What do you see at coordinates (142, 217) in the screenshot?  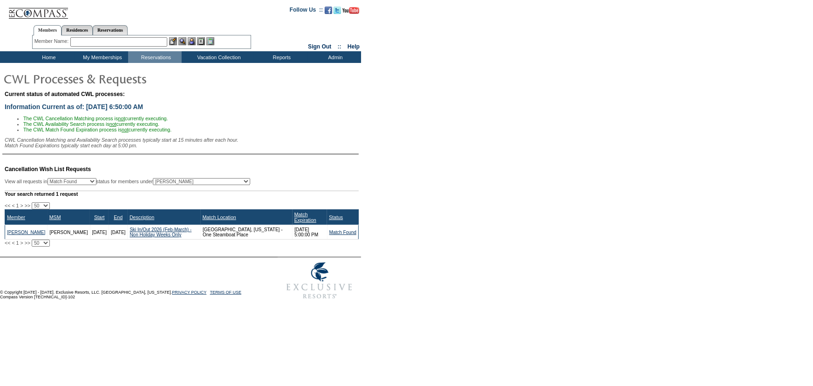 I see `a: Description` at bounding box center [142, 217].